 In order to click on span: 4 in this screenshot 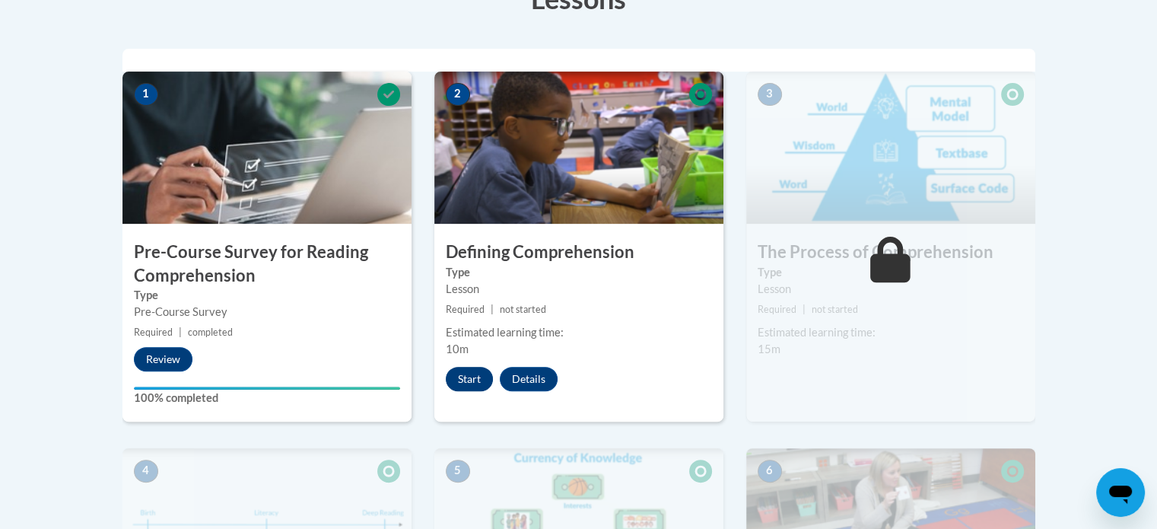, I will do `click(146, 471)`.